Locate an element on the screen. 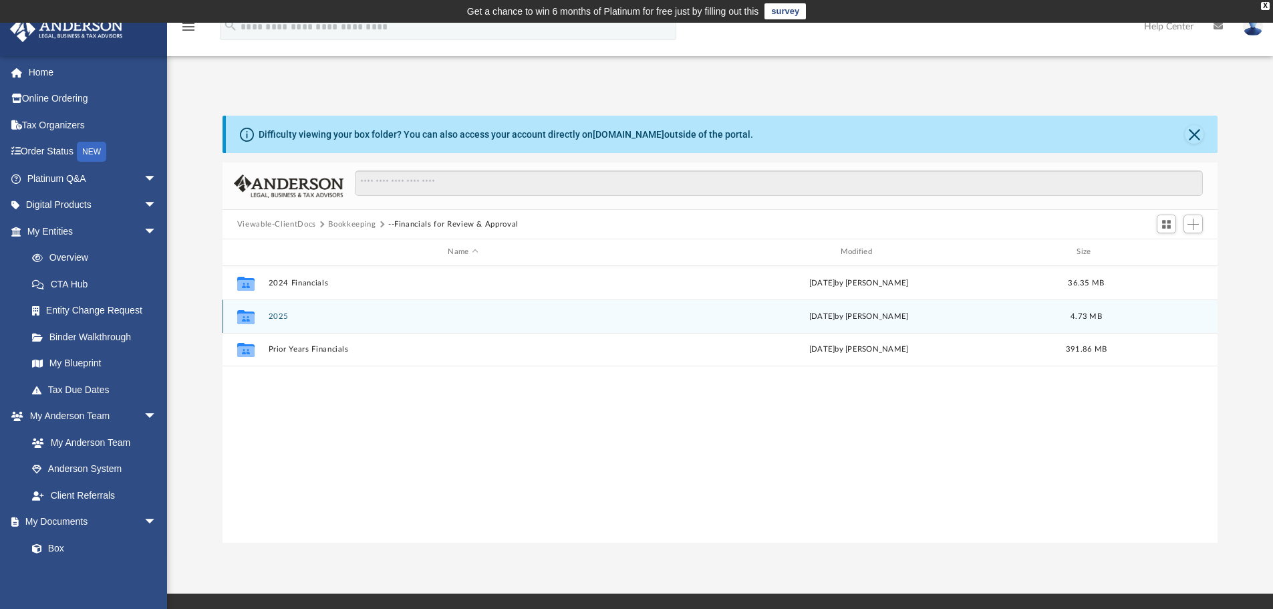 The height and width of the screenshot is (609, 1273). span: 4.73 MB is located at coordinates (1086, 316).